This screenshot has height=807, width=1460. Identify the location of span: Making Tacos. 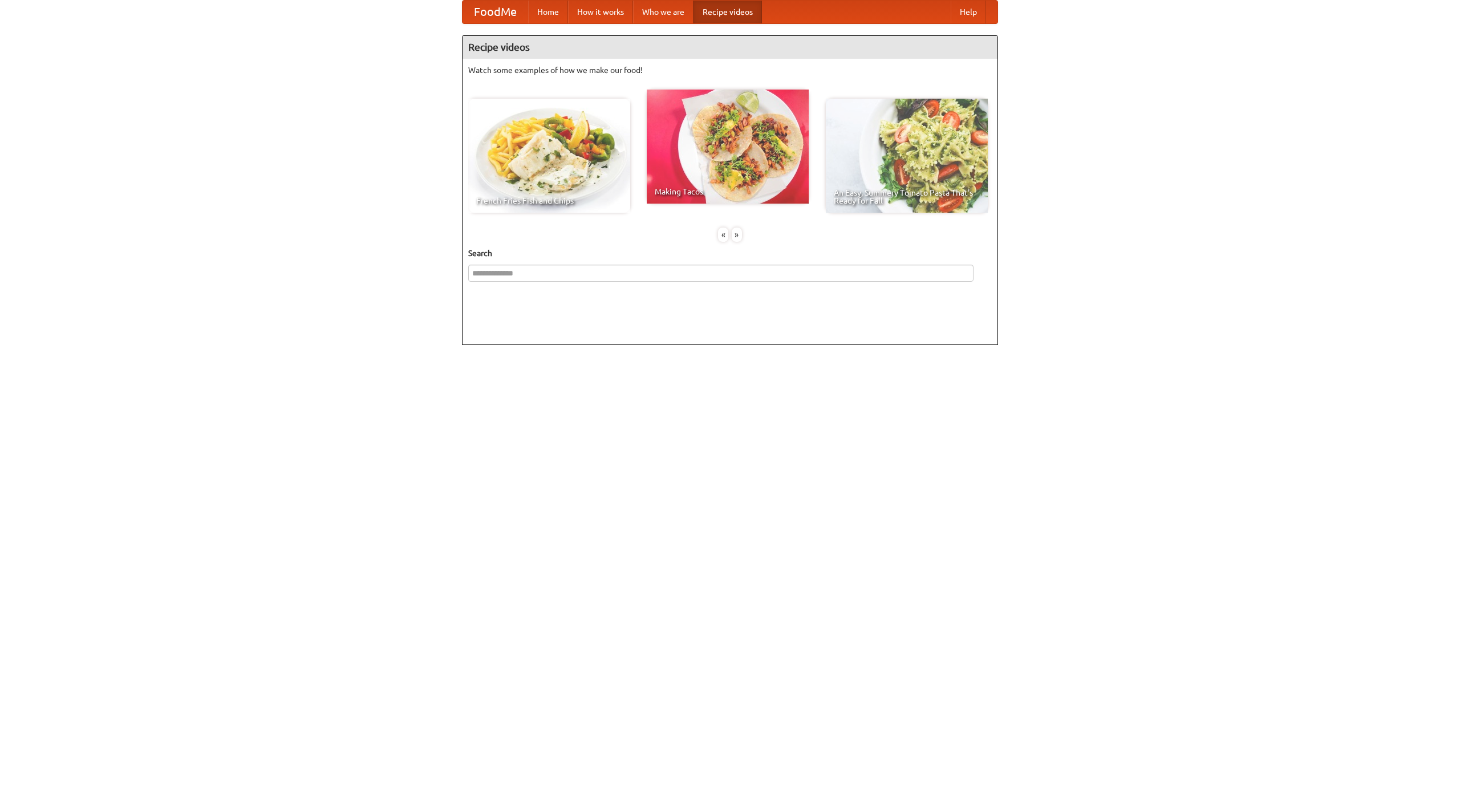
(727, 192).